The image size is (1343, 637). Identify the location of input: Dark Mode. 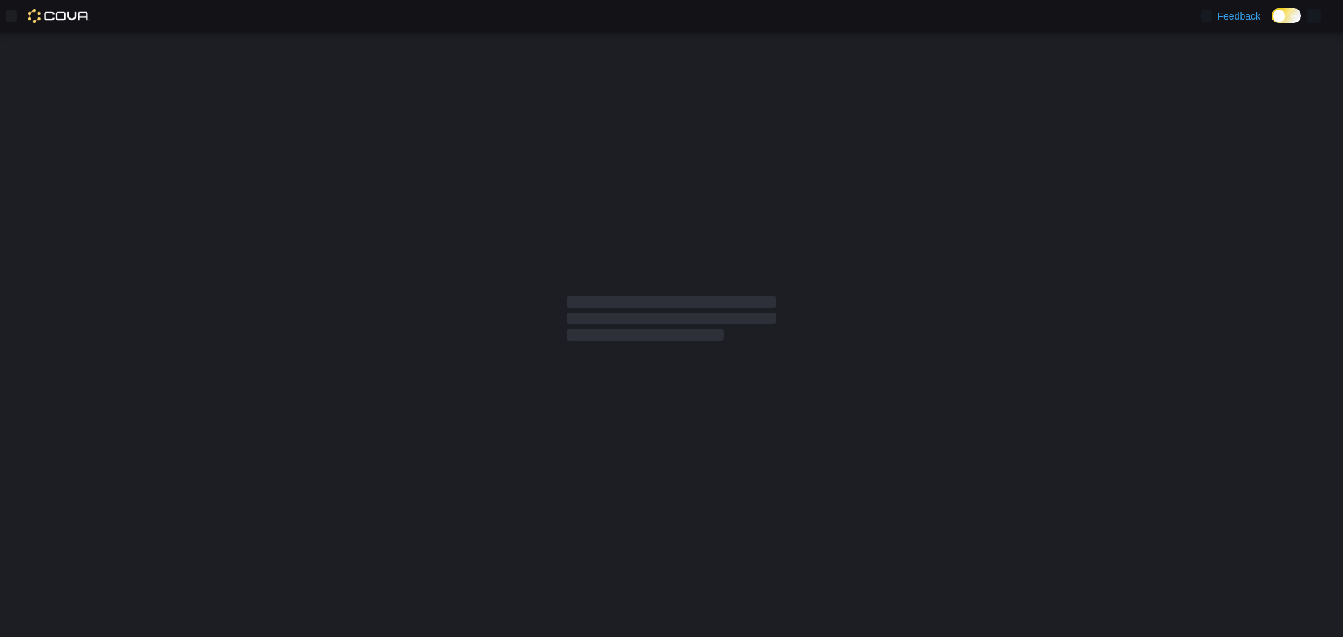
(1287, 15).